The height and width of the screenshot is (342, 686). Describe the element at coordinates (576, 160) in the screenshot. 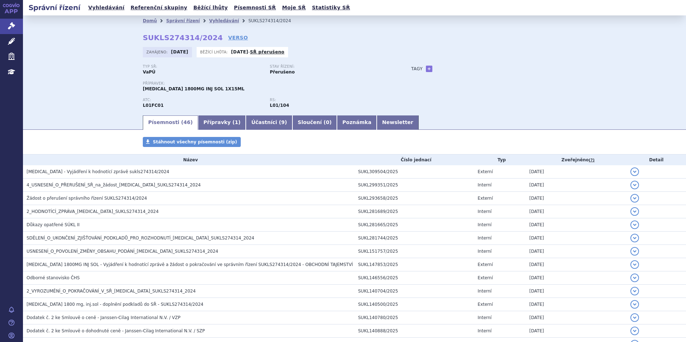

I see `th: Zveřejněno` at that location.